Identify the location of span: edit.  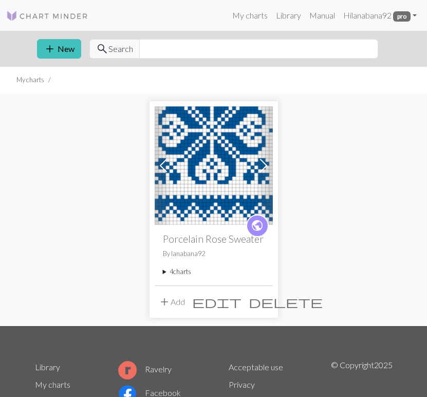
(217, 302).